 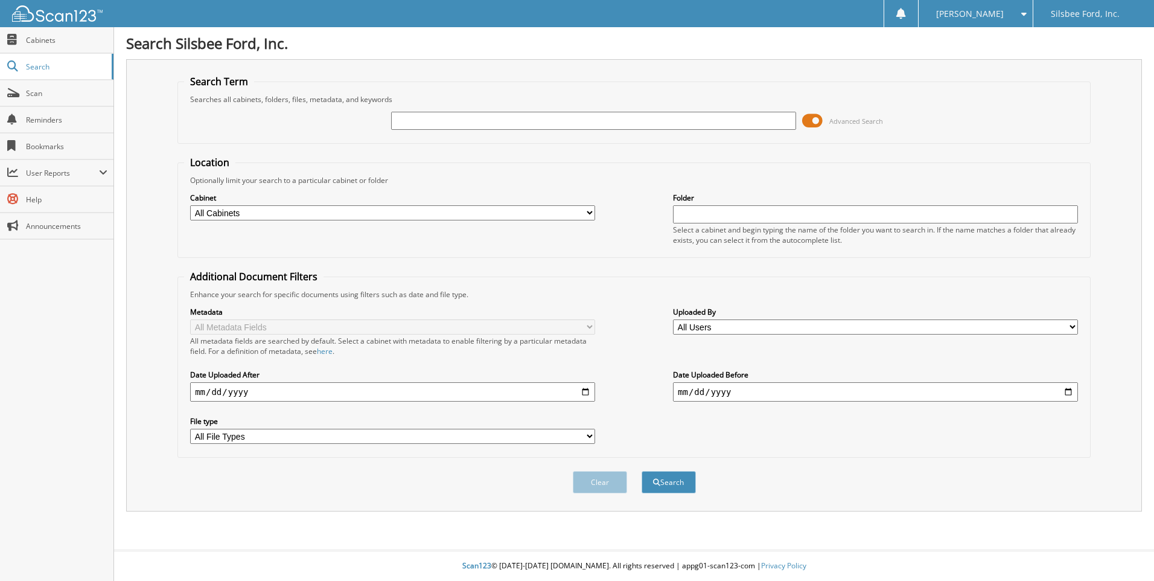 I want to click on div: All metadata fields are searched by default. Select a cabinet with metadata to enable filtering b..., so click(x=392, y=346).